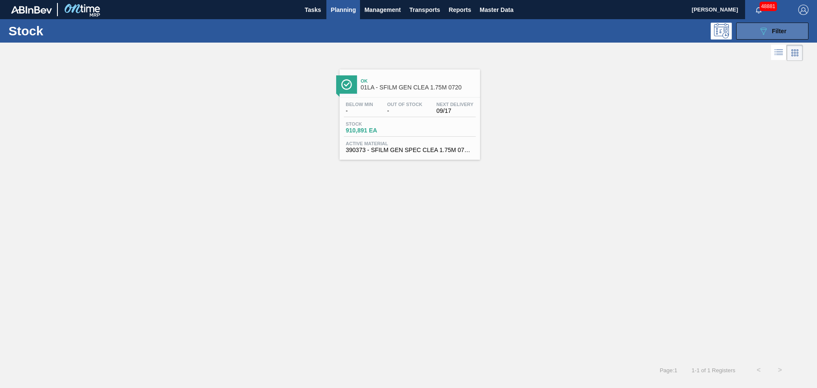 This screenshot has height=388, width=817. I want to click on img: Logout, so click(803, 10).